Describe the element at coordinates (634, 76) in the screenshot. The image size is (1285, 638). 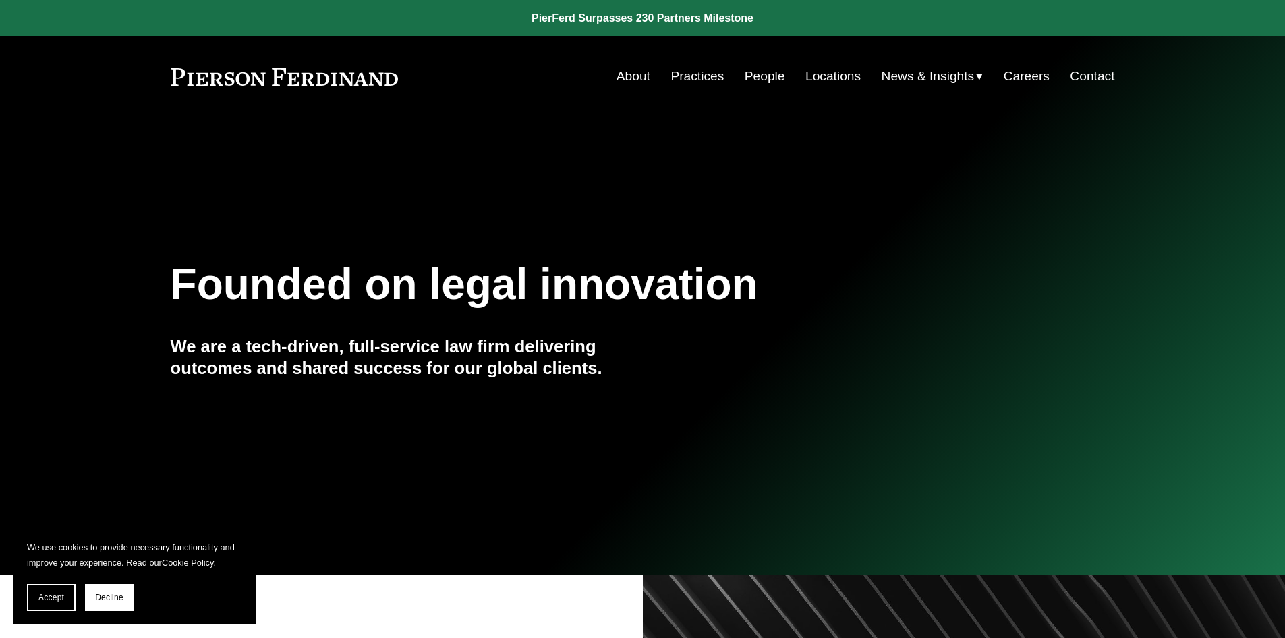
I see `a: About` at that location.